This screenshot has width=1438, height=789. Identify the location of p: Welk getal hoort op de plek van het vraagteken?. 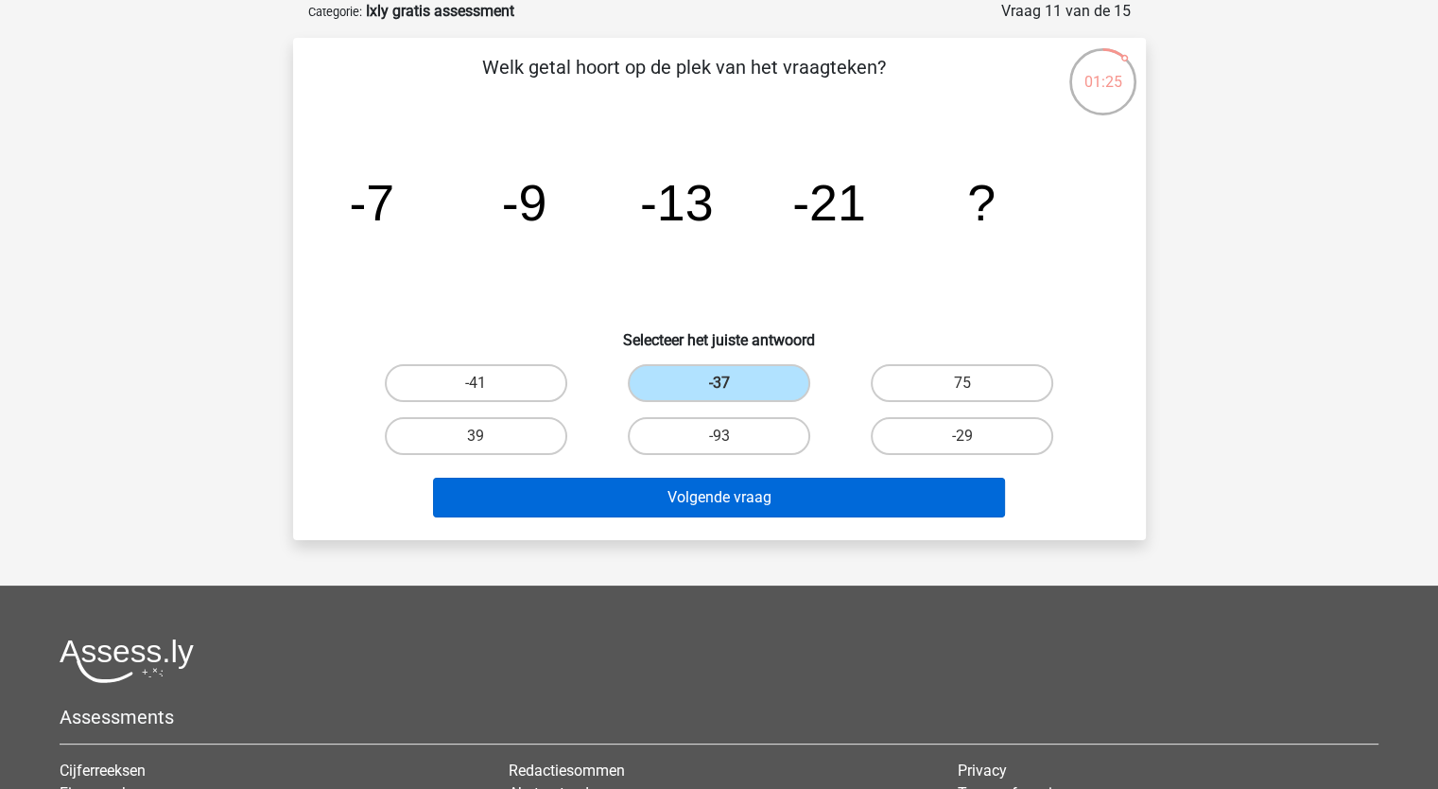
(684, 81).